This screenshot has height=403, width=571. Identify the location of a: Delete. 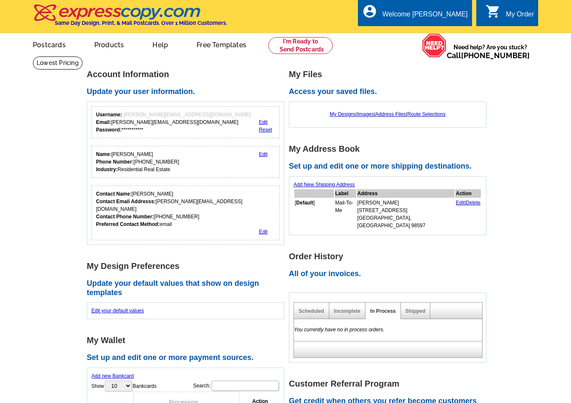
(473, 203).